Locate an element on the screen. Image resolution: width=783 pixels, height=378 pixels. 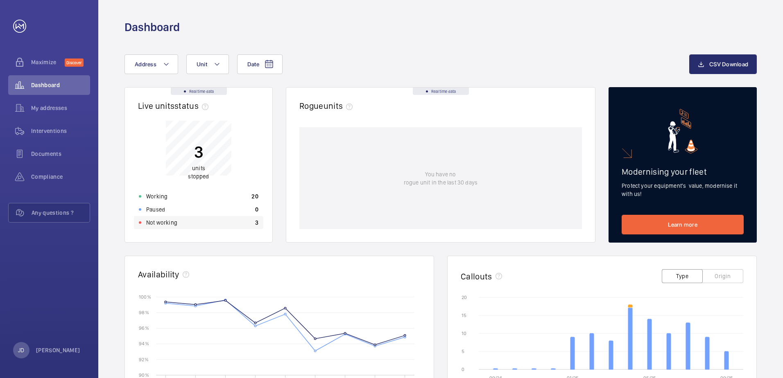
button: Date is located at coordinates (260, 64).